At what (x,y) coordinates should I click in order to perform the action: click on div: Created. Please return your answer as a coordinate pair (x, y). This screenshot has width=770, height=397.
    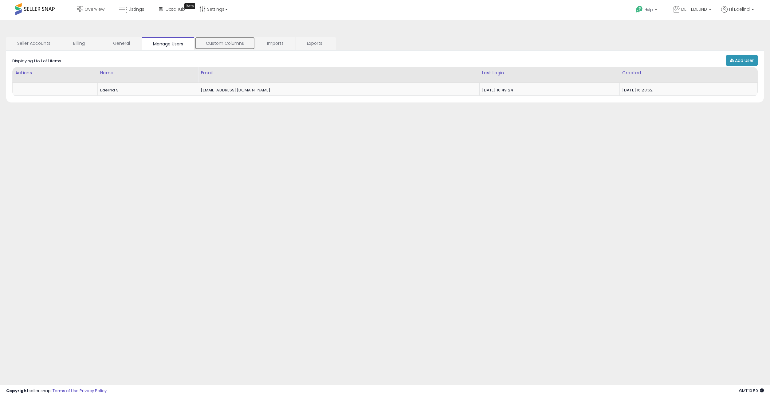
    Looking at the image, I should click on (688, 73).